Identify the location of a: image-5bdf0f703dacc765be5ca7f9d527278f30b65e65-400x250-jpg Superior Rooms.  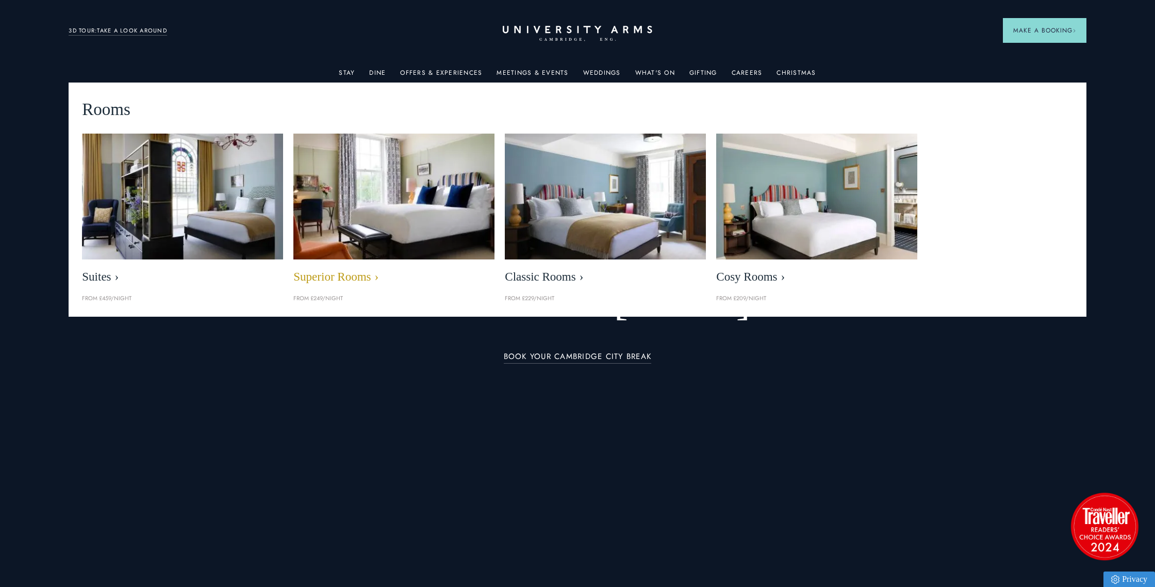
(394, 211).